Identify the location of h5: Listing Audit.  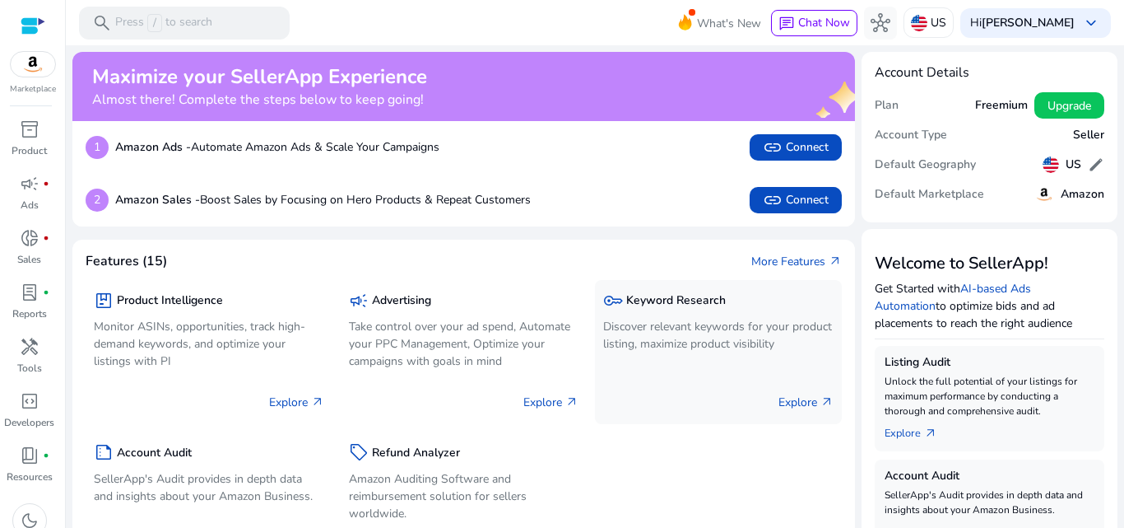
(990, 362).